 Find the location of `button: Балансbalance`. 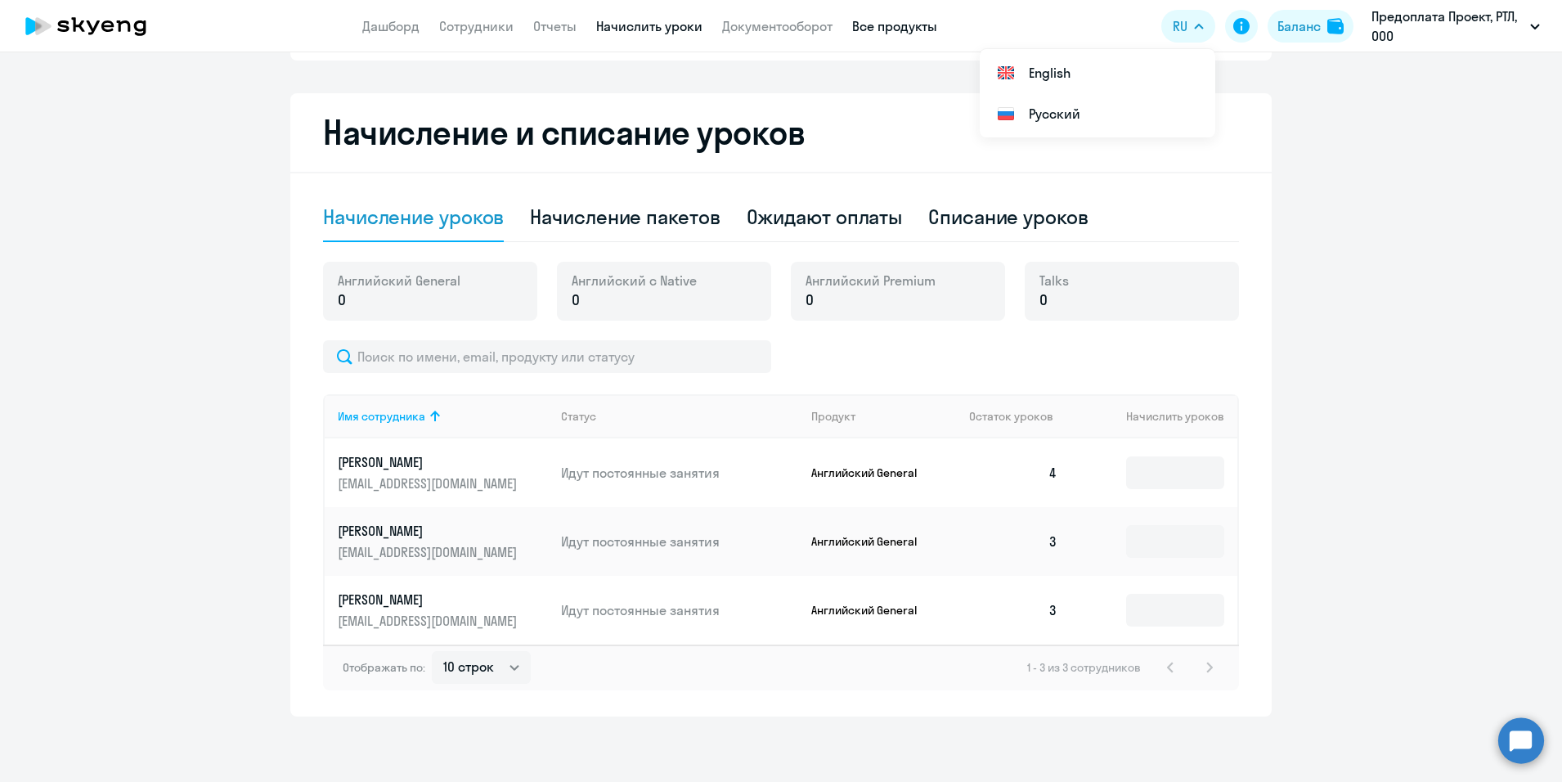

button: Балансbalance is located at coordinates (1310, 26).